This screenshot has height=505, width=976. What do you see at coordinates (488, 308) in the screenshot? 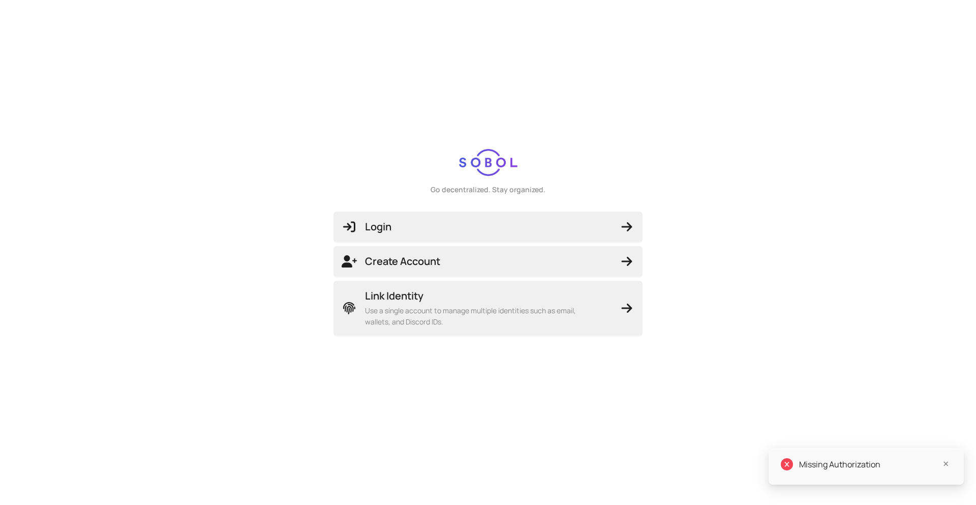
I see `button: Link IdentityUse a single account to manage multiple identities such as email, wallets, and Disco...` at bounding box center [488, 308].